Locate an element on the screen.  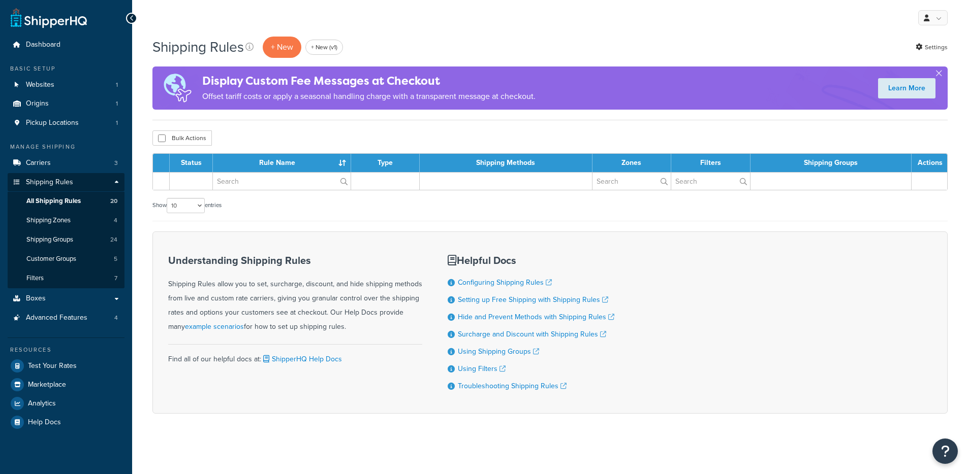
a: Hide and Prevent Methods with Shipping Rules is located at coordinates (536, 317).